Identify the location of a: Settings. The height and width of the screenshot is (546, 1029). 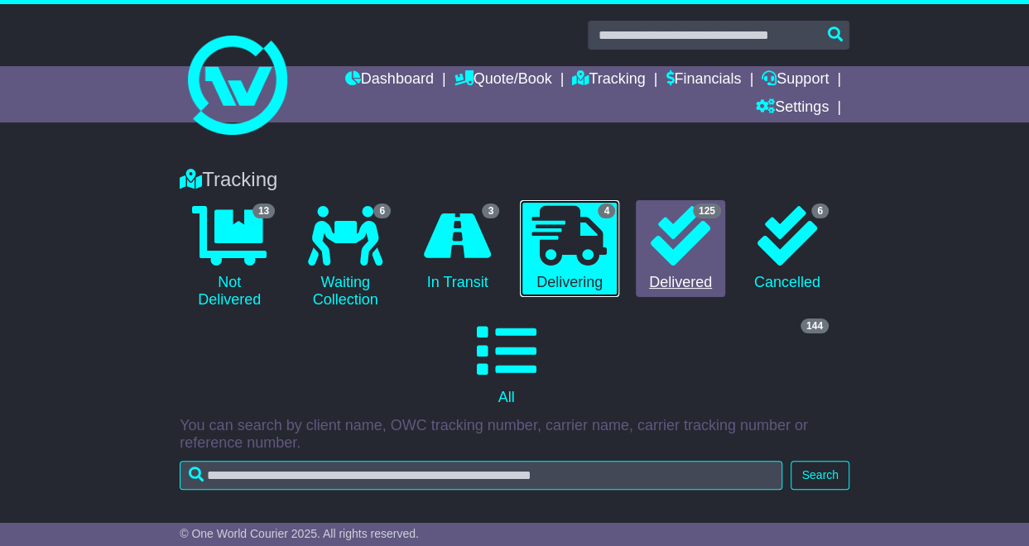
(792, 108).